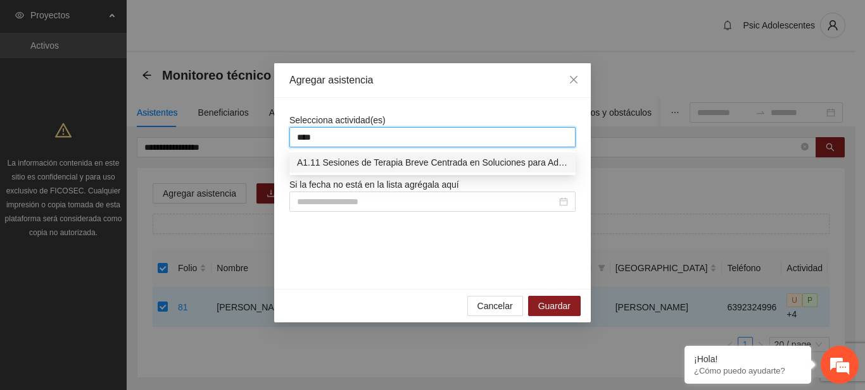 This screenshot has height=390, width=865. I want to click on textarea: Escriba su mensaje y pulse “Intro”, so click(123, 280).